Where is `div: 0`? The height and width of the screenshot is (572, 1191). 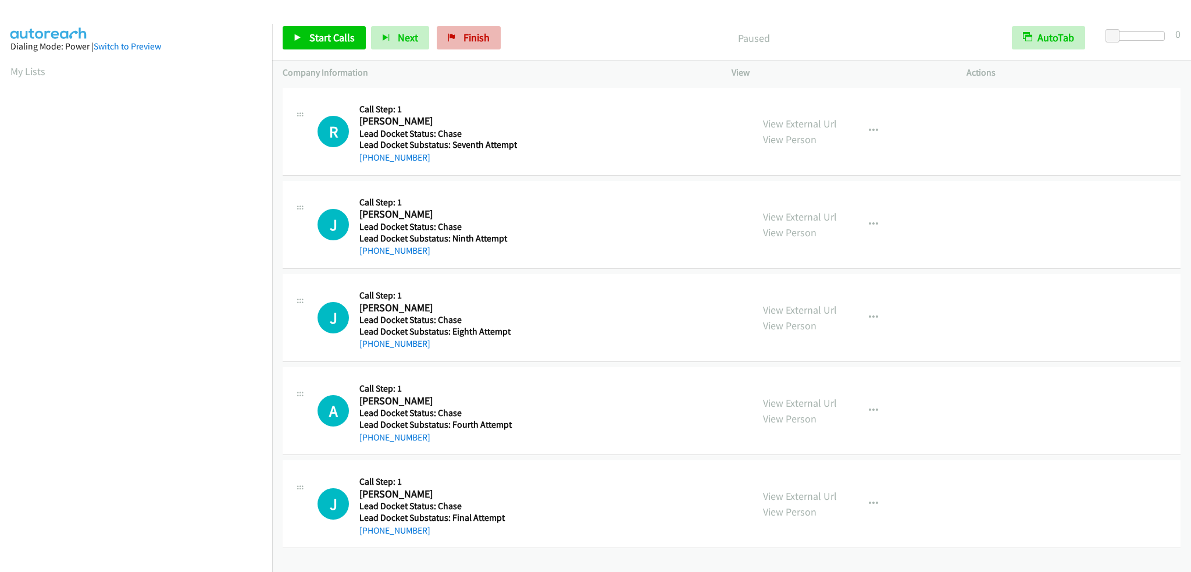
div: 0 is located at coordinates (1178, 34).